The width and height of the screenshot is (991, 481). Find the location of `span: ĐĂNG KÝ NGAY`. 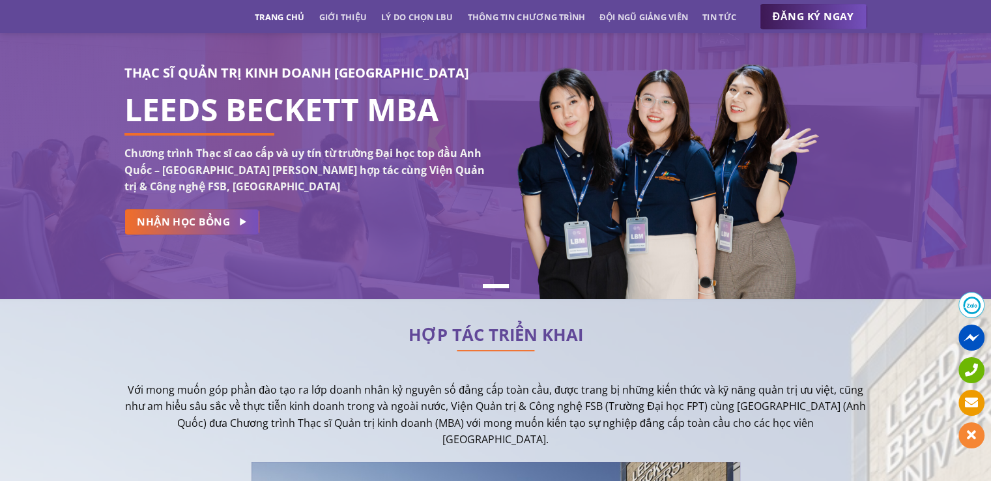

span: ĐĂNG KÝ NGAY is located at coordinates (814, 16).